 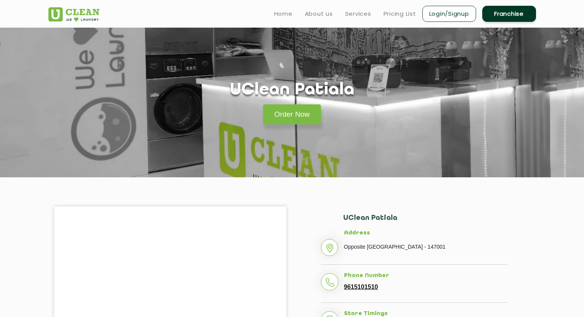 I want to click on h1: UClean Patiala, so click(x=292, y=90).